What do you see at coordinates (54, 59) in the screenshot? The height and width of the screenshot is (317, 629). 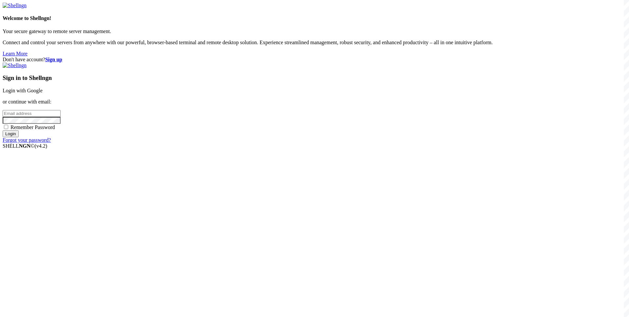 I see `strong: Sign up` at bounding box center [54, 59].